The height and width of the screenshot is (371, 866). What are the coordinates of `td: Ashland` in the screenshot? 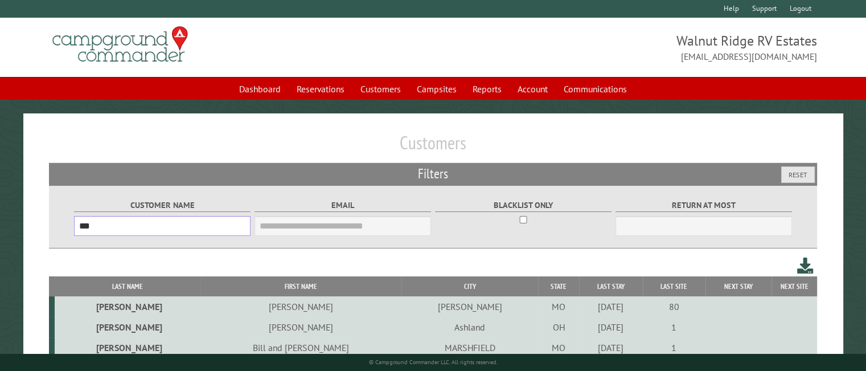 It's located at (470, 327).